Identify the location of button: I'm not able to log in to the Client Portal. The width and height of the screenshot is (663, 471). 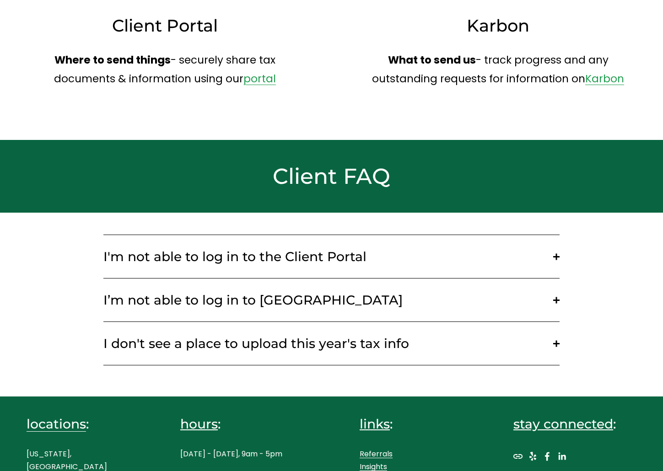
(331, 257).